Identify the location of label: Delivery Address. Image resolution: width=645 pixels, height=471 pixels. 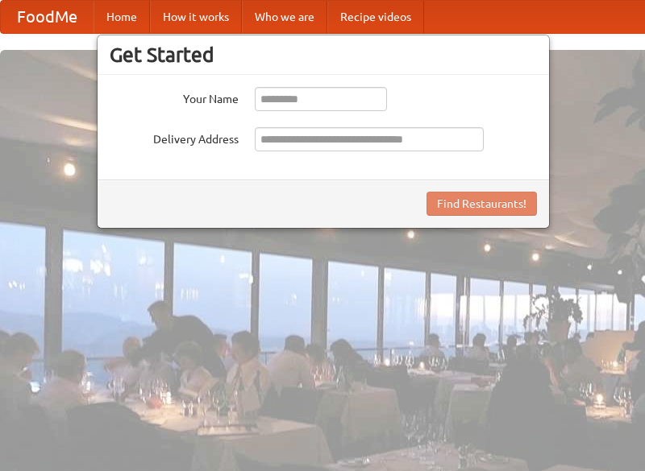
(174, 137).